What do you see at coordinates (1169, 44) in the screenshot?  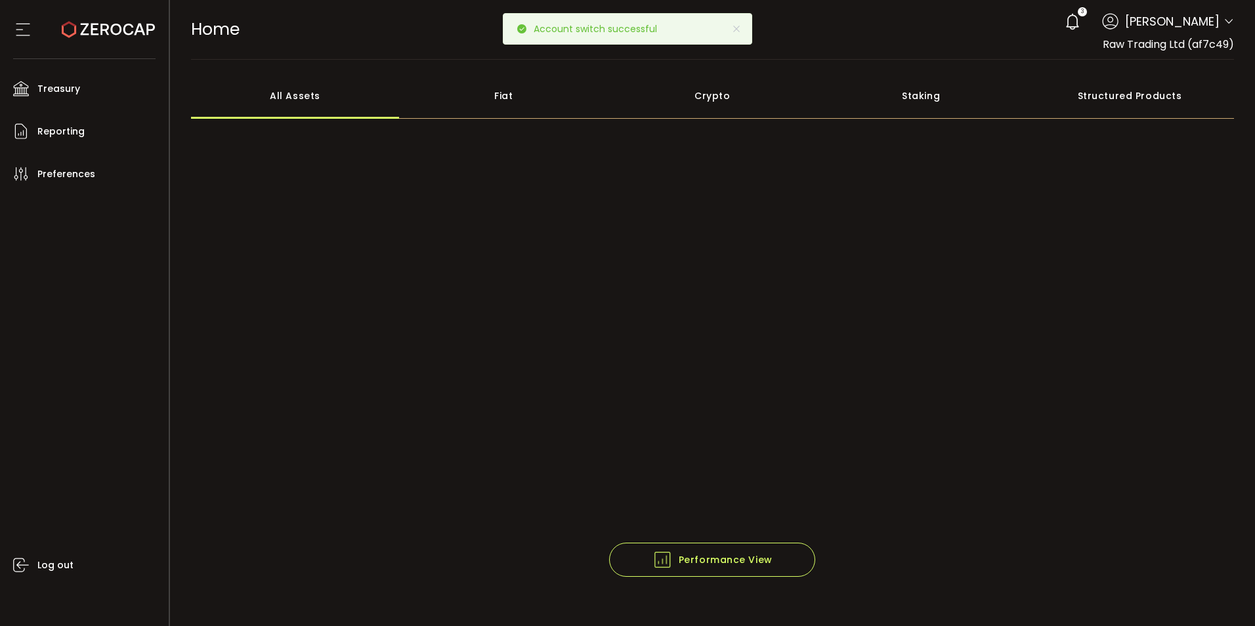 I see `span: Raw Trading Ltd (af7c49)` at bounding box center [1169, 44].